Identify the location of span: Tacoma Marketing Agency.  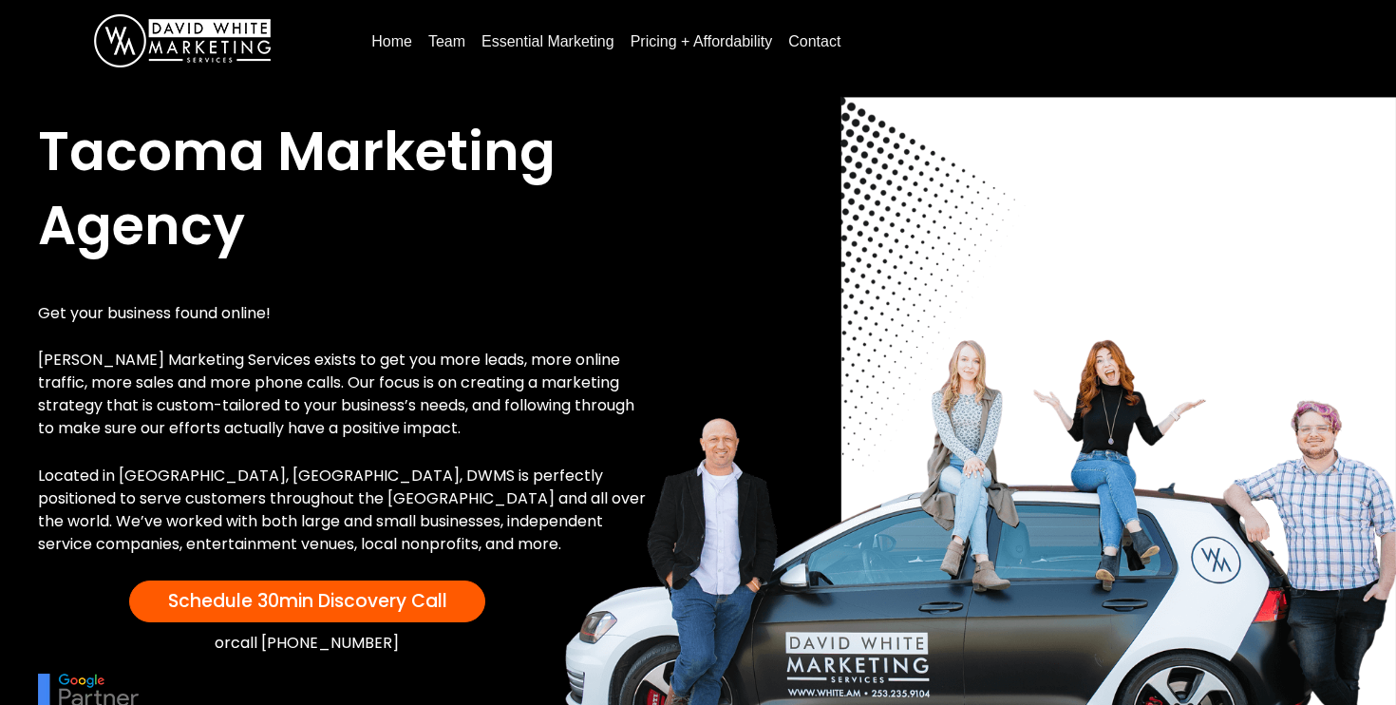
(296, 188).